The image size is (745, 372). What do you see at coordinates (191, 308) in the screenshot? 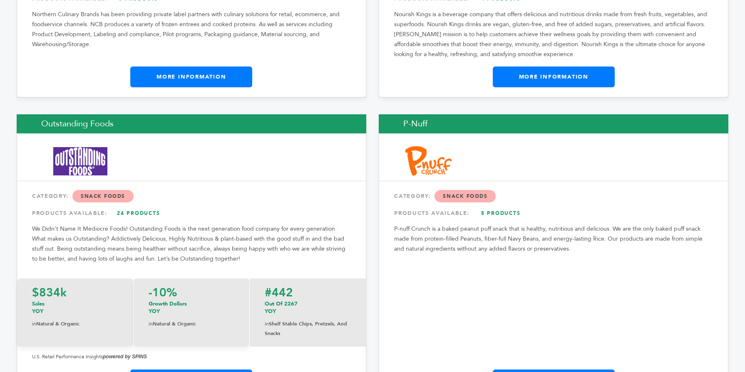
I see `p: Growth Dollars` at bounding box center [191, 308].